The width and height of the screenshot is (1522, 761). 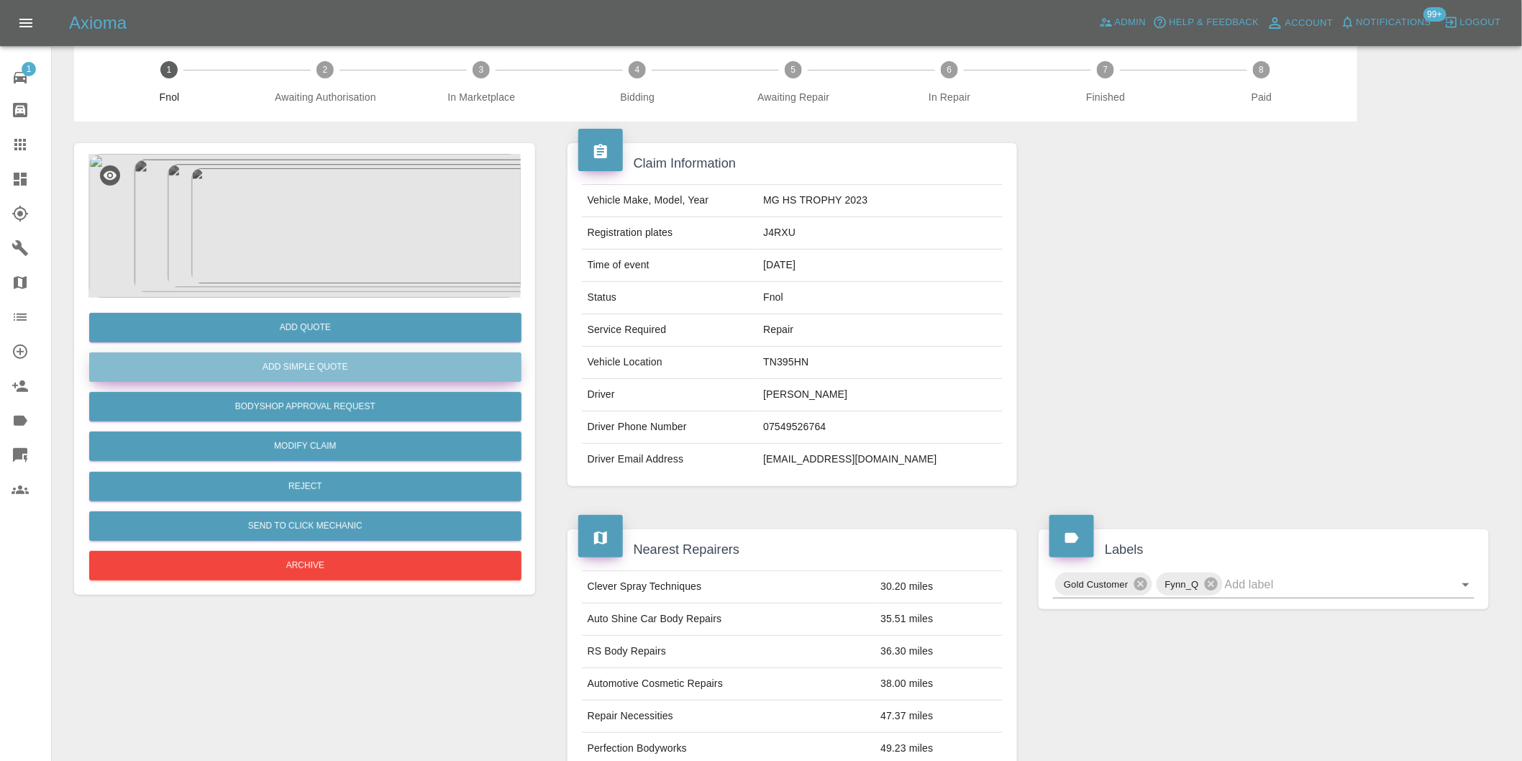 What do you see at coordinates (481, 97) in the screenshot?
I see `span: In Marketplace` at bounding box center [481, 97].